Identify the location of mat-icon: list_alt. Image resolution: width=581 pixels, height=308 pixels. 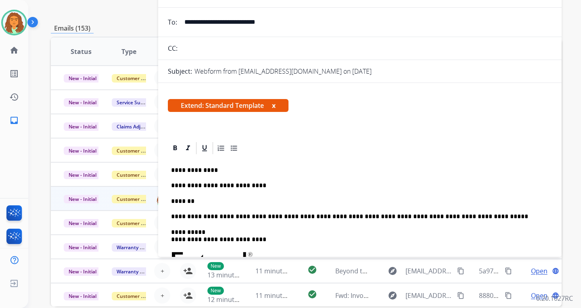
(14, 74).